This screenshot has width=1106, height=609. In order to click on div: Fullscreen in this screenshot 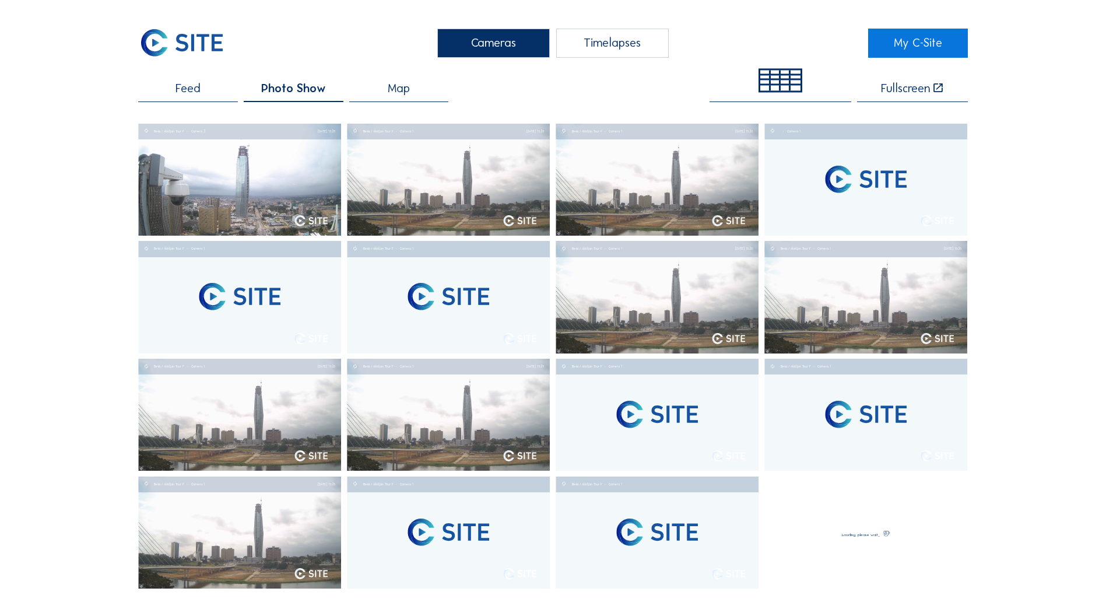, I will do `click(905, 88)`.